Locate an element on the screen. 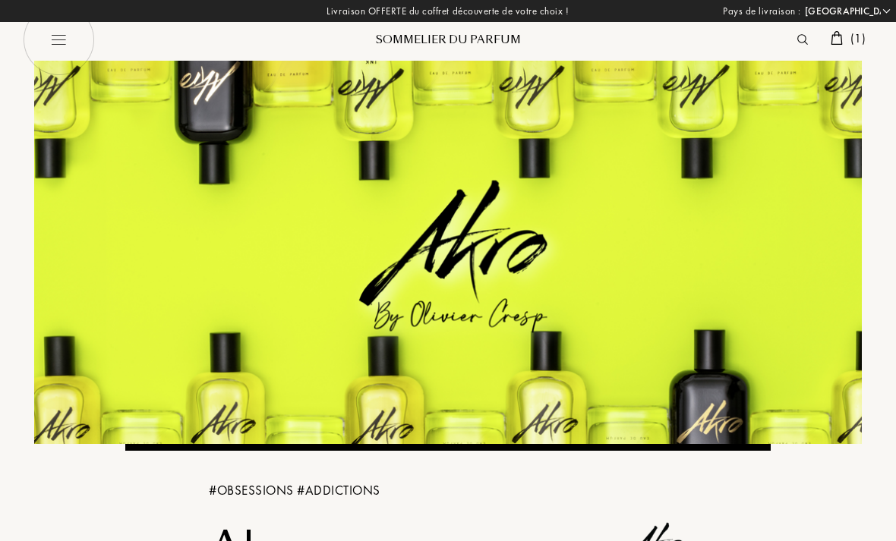 The image size is (896, 541). img: burger_black.png is located at coordinates (58, 39).